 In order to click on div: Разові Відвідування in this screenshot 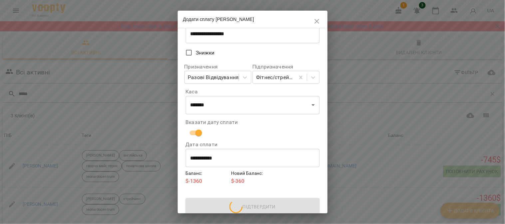, I will do `click(213, 77)`.